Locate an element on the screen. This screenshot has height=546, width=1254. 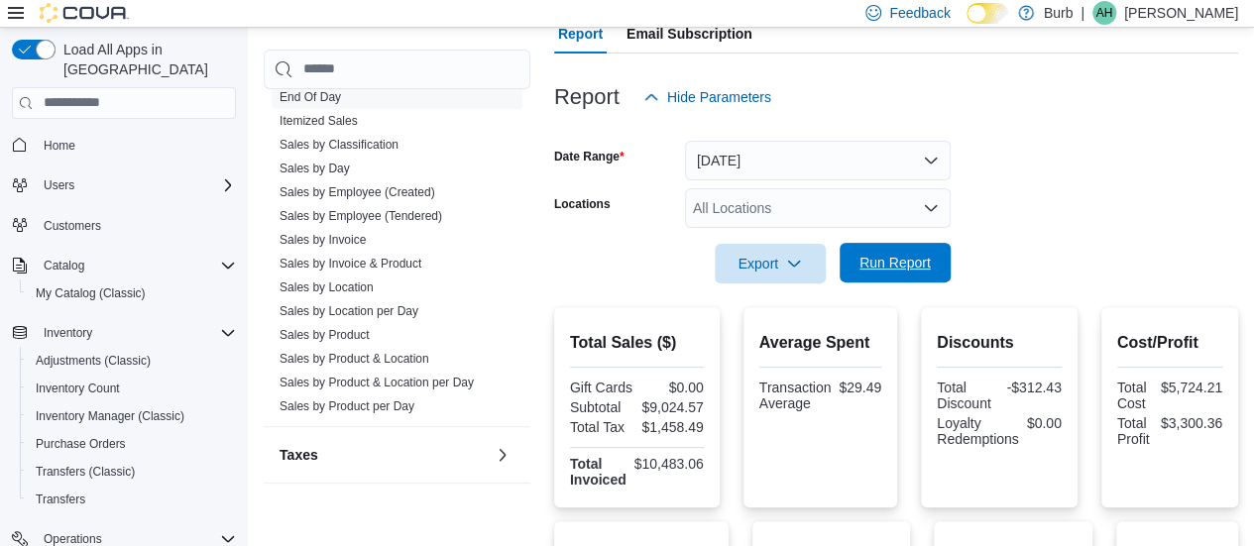
div: $10,483.06 is located at coordinates (669, 464).